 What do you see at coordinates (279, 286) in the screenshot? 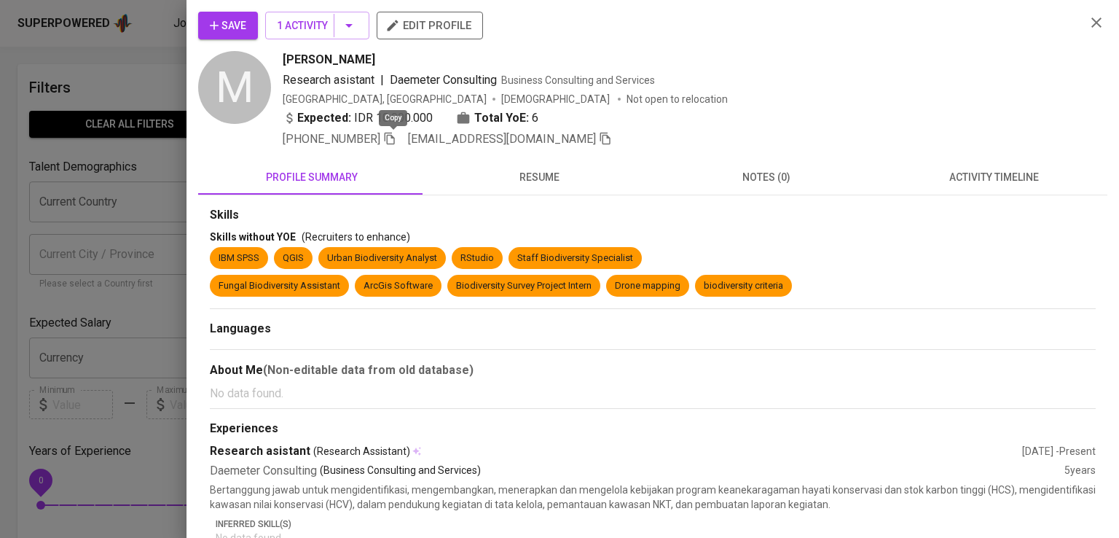
I see `div: Fungal Biodiversity Assistant` at bounding box center [279, 286].